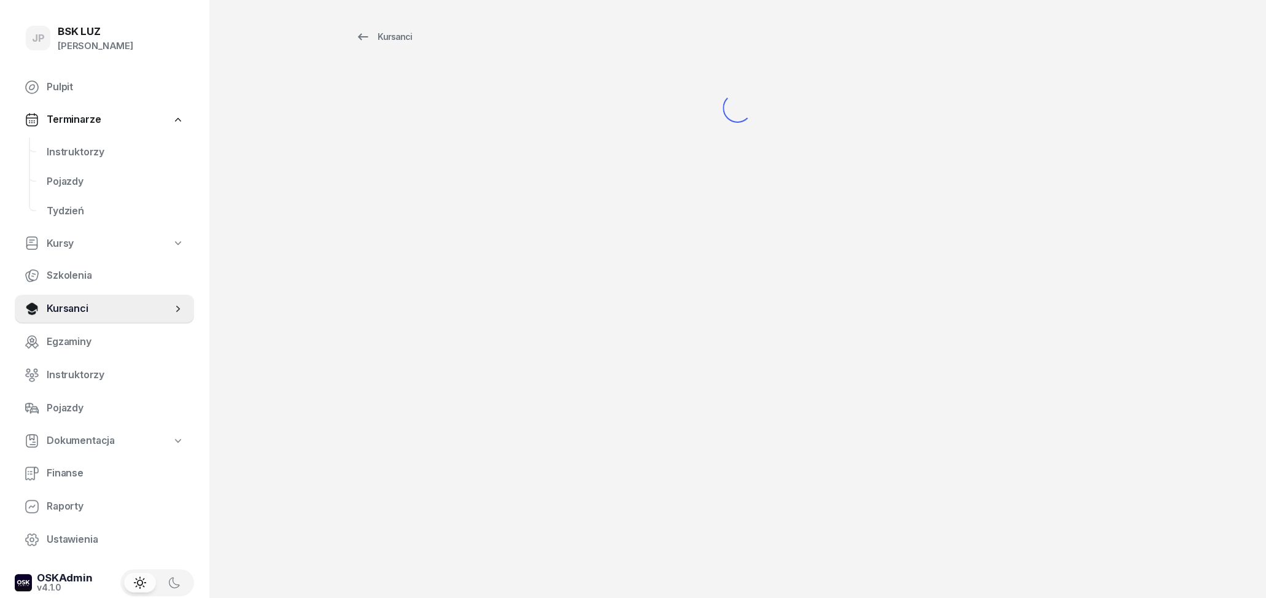 This screenshot has height=598, width=1266. What do you see at coordinates (104, 342) in the screenshot?
I see `a: Egzaminy` at bounding box center [104, 342].